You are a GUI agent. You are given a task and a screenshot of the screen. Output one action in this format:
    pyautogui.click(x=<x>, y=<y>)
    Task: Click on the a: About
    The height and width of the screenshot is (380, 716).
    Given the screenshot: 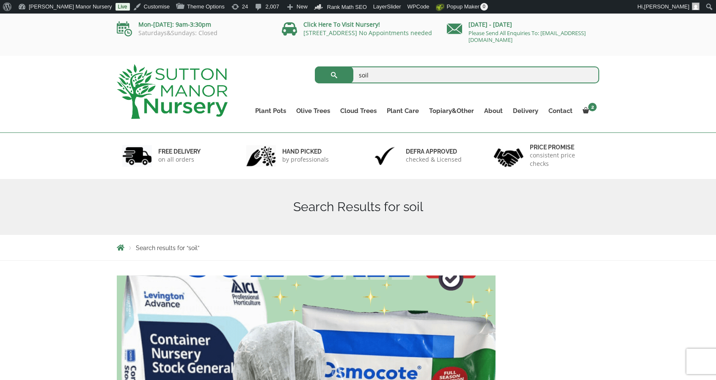 What is the action you would take?
    pyautogui.click(x=494, y=111)
    